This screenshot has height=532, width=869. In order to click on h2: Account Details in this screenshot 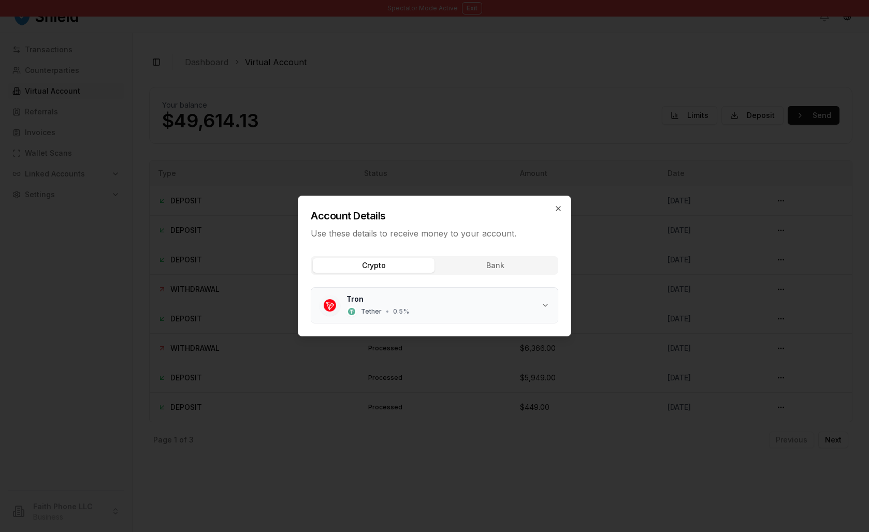, I will do `click(434, 216)`.